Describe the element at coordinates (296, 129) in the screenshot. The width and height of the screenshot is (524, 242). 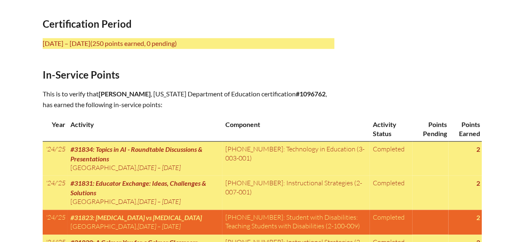
I see `th: Component` at that location.